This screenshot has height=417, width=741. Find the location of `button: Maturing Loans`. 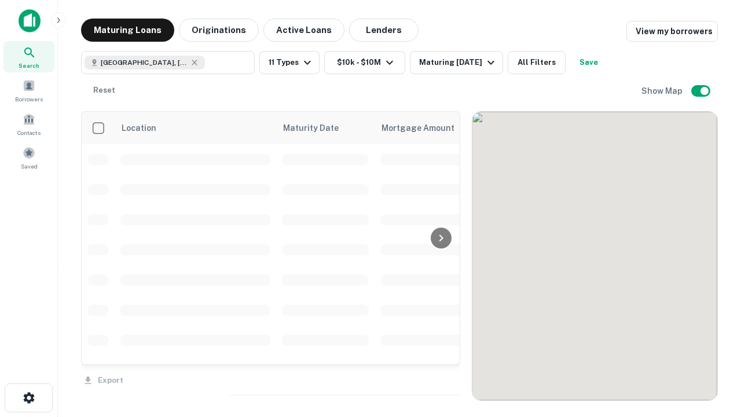

button: Maturing Loans is located at coordinates (127, 30).